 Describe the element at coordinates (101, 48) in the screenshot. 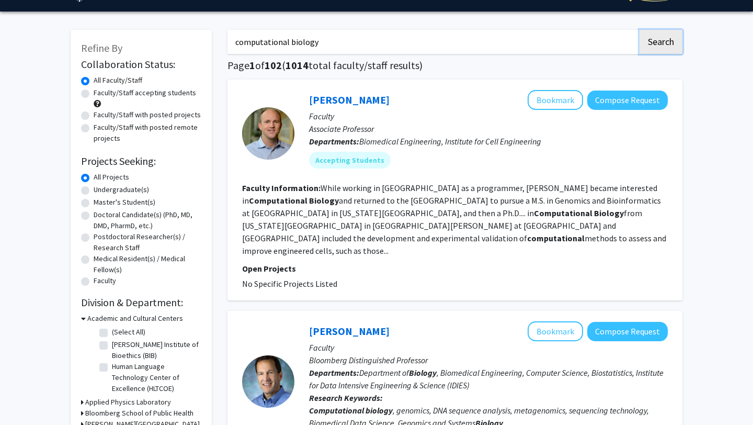

I see `span: Refine By` at that location.